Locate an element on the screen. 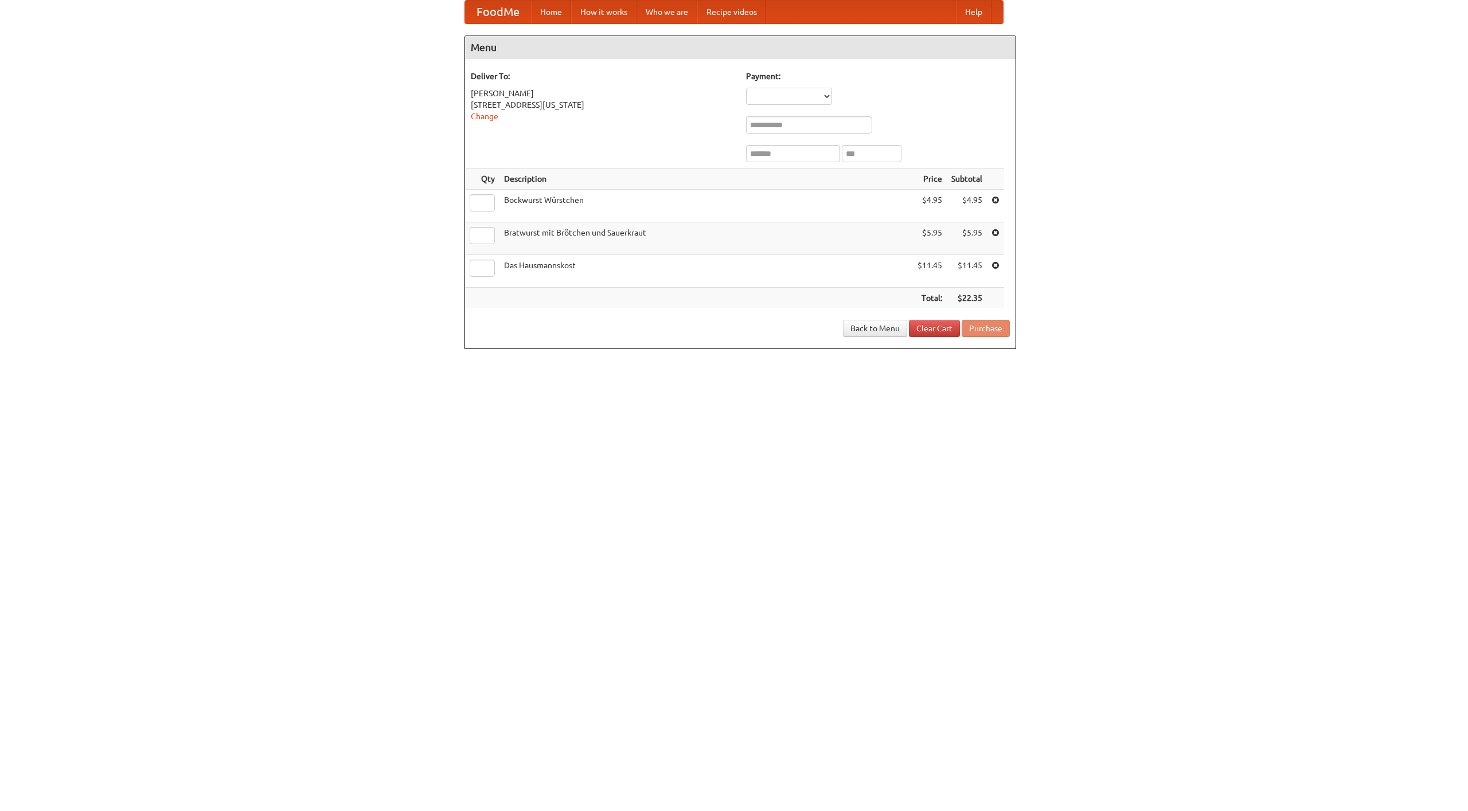 The height and width of the screenshot is (811, 1468). a: Home is located at coordinates (551, 12).